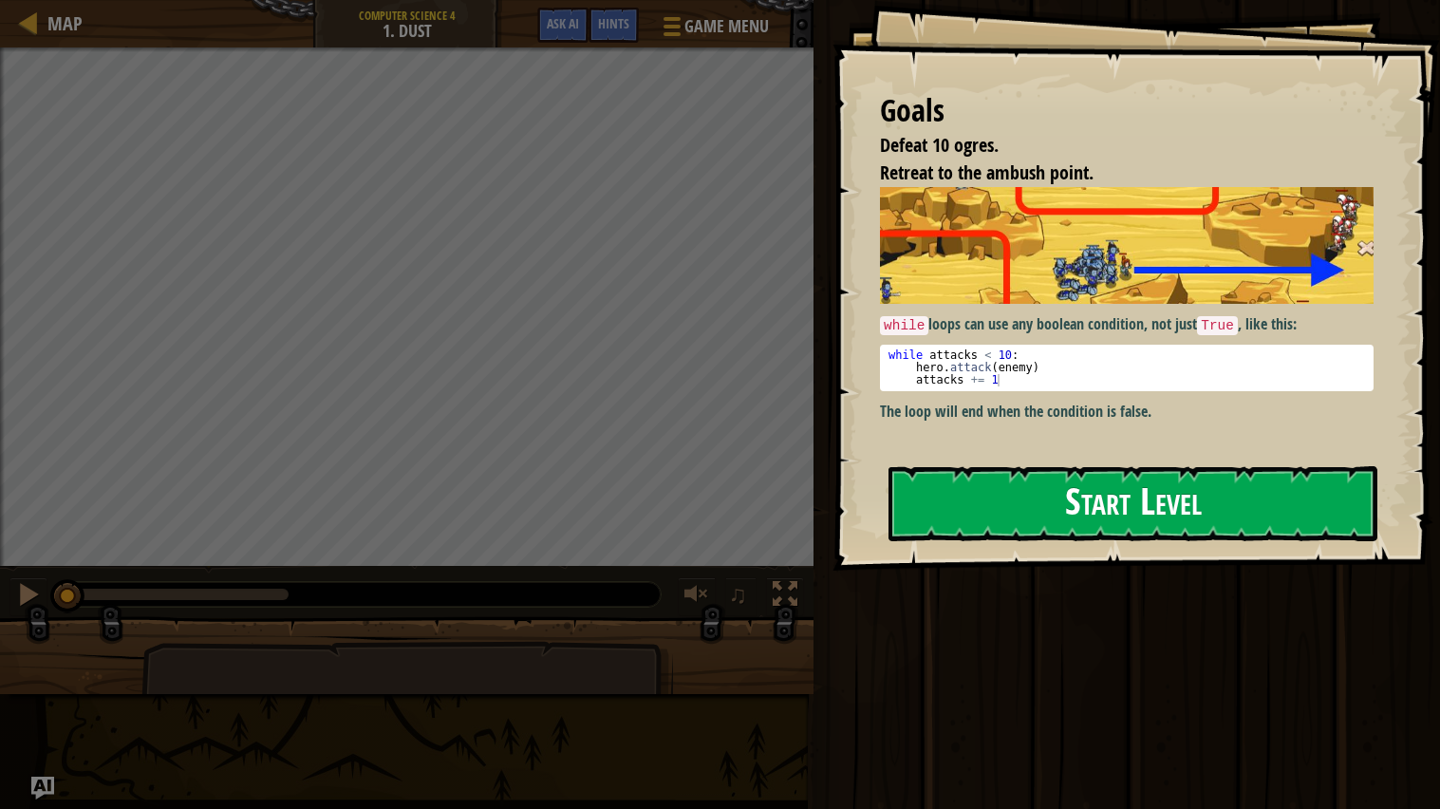  I want to click on button: Start Level, so click(1132, 503).